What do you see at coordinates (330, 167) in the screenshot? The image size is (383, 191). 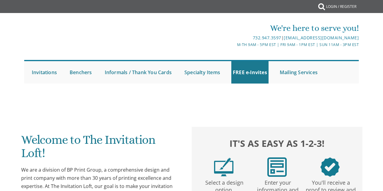 I see `img: step3.png` at bounding box center [330, 167].